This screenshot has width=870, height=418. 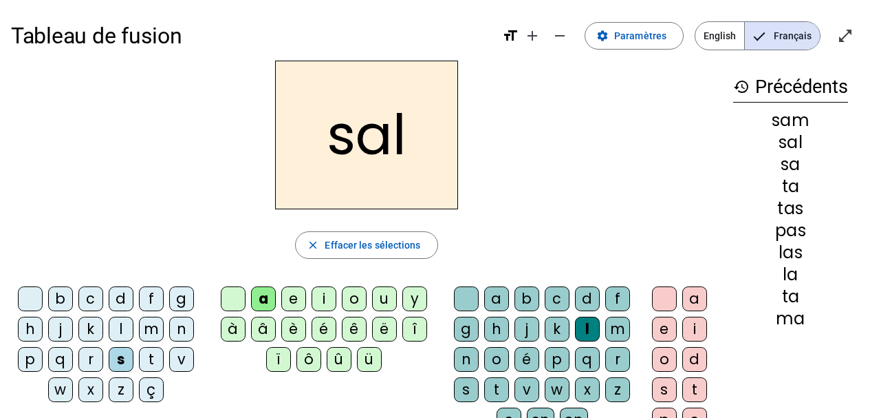 What do you see at coordinates (758, 36) in the screenshot?
I see `mat-button-toggle-group: Language selection` at bounding box center [758, 36].